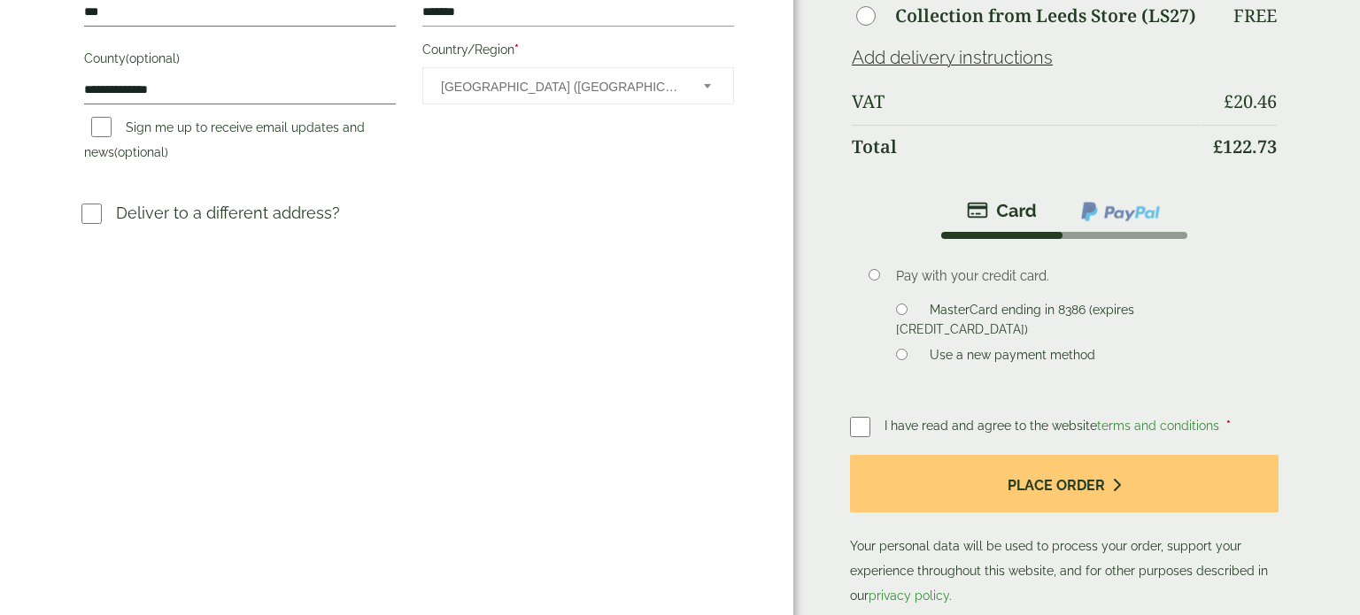 The height and width of the screenshot is (615, 1360). I want to click on button: Place order, so click(1064, 483).